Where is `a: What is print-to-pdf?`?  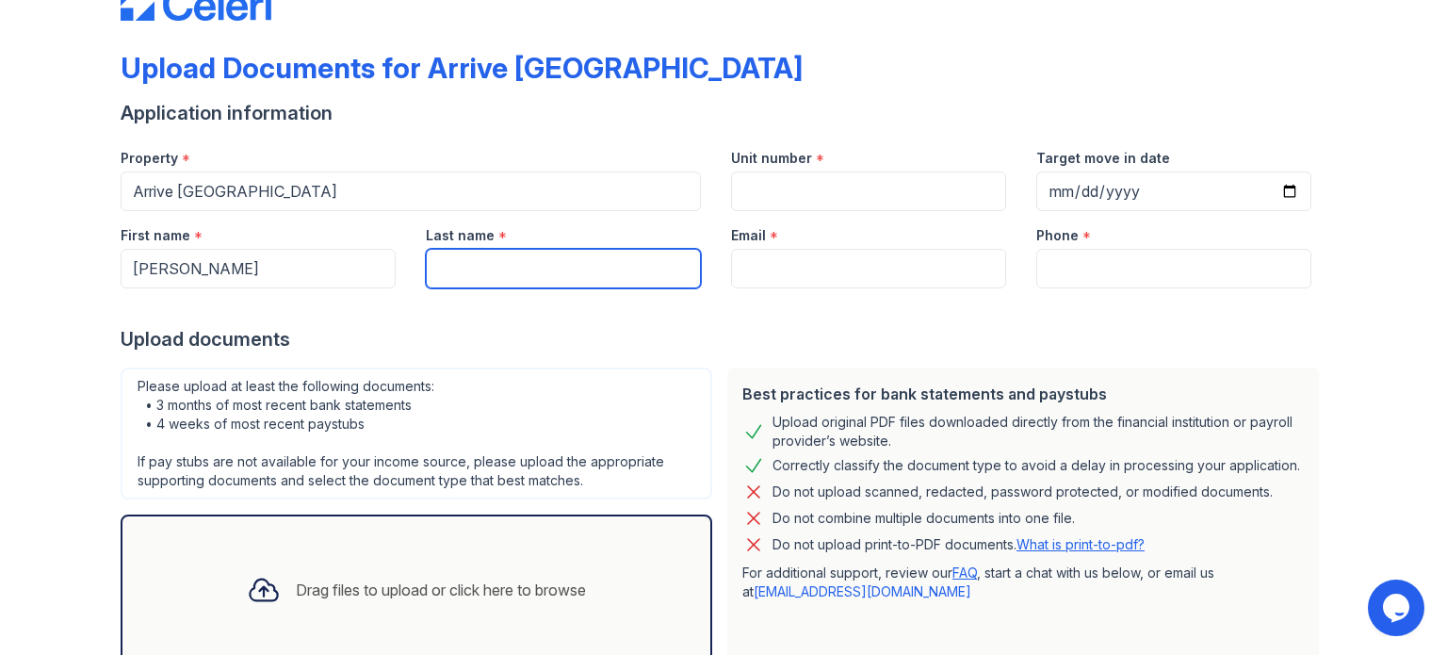
a: What is print-to-pdf? is located at coordinates (1080, 543).